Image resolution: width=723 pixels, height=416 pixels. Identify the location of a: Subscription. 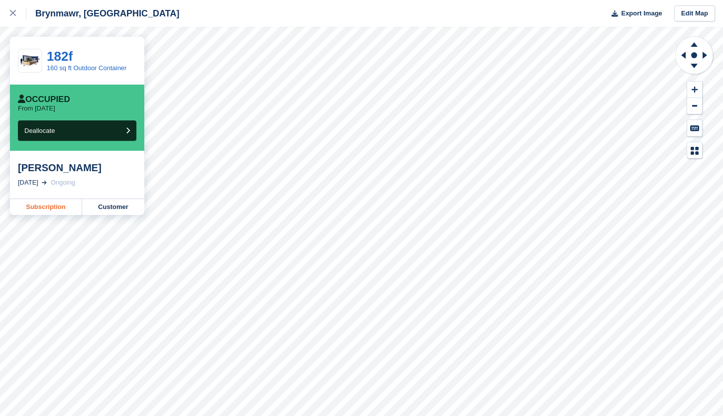
(46, 207).